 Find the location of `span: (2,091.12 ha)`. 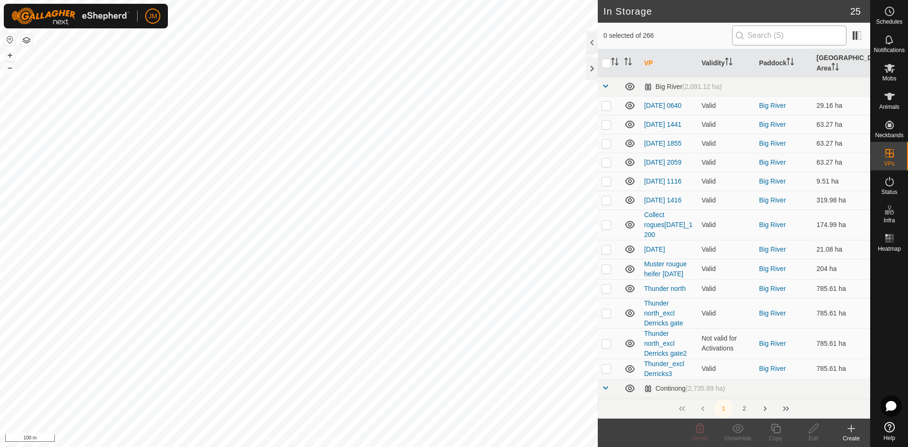

span: (2,091.12 ha) is located at coordinates (702, 87).